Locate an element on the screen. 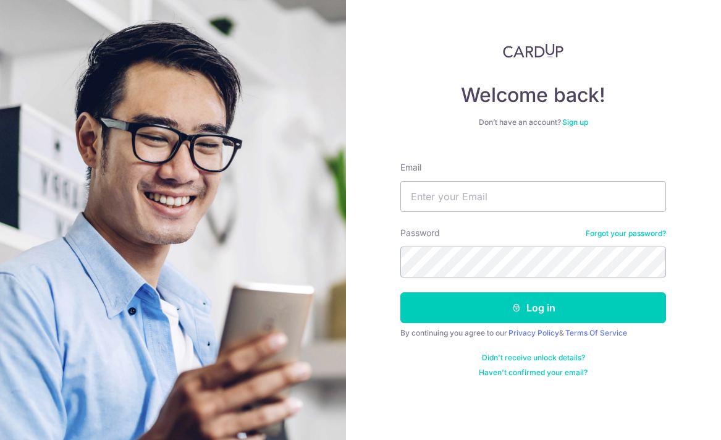 Image resolution: width=721 pixels, height=440 pixels. div: By continuing you agree to our & is located at coordinates (534, 333).